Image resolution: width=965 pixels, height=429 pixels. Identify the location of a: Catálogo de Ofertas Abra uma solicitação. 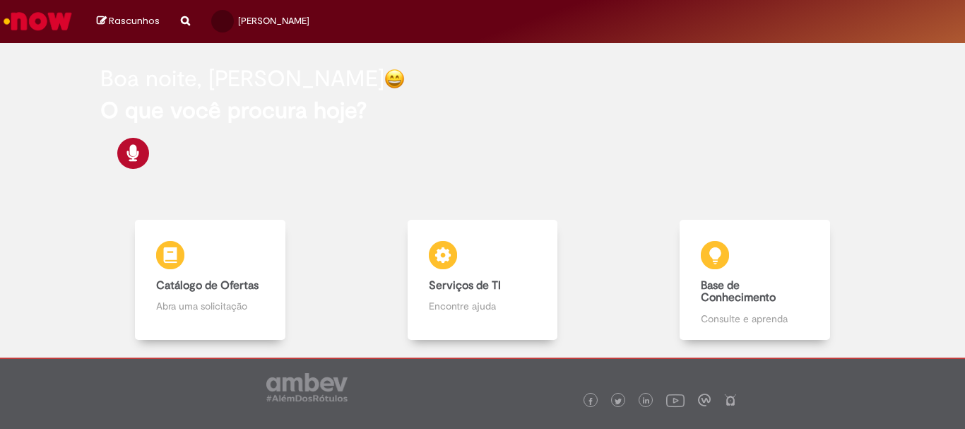
(210, 280).